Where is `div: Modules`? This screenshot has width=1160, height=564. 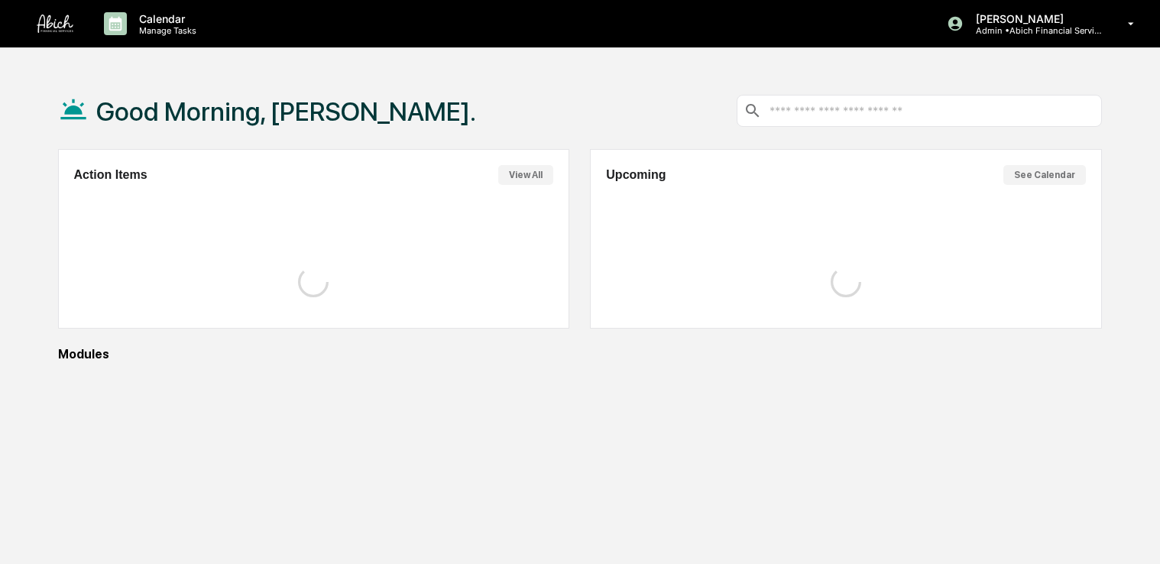 div: Modules is located at coordinates (580, 354).